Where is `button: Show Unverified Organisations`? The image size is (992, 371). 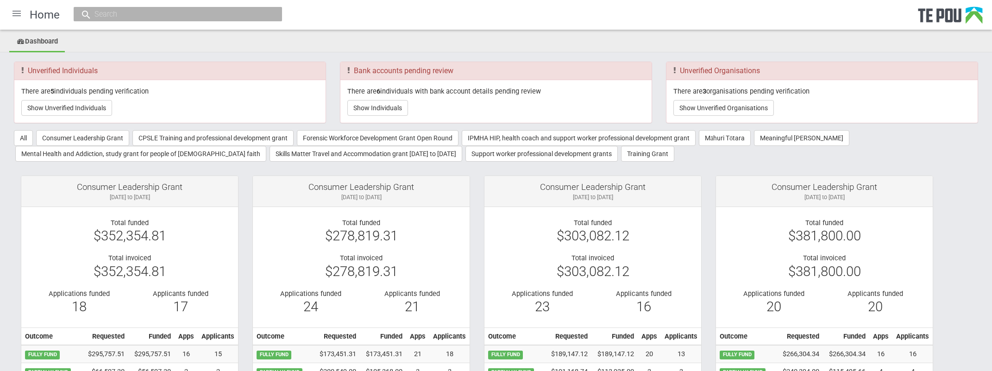 button: Show Unverified Organisations is located at coordinates (723, 108).